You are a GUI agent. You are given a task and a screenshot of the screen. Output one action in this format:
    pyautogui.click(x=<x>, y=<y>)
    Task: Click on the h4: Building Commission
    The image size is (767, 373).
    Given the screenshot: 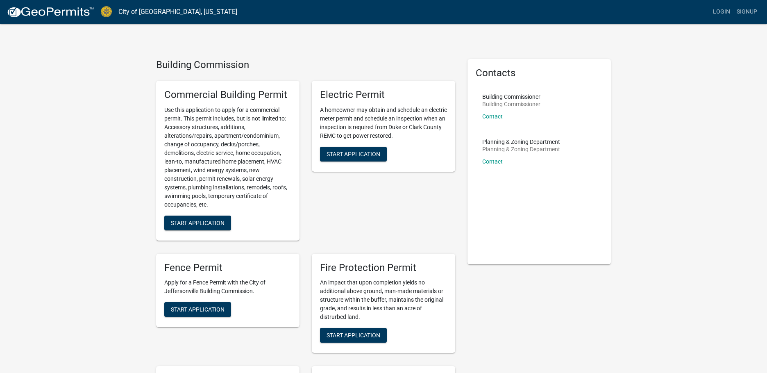 What is the action you would take?
    pyautogui.click(x=306, y=65)
    